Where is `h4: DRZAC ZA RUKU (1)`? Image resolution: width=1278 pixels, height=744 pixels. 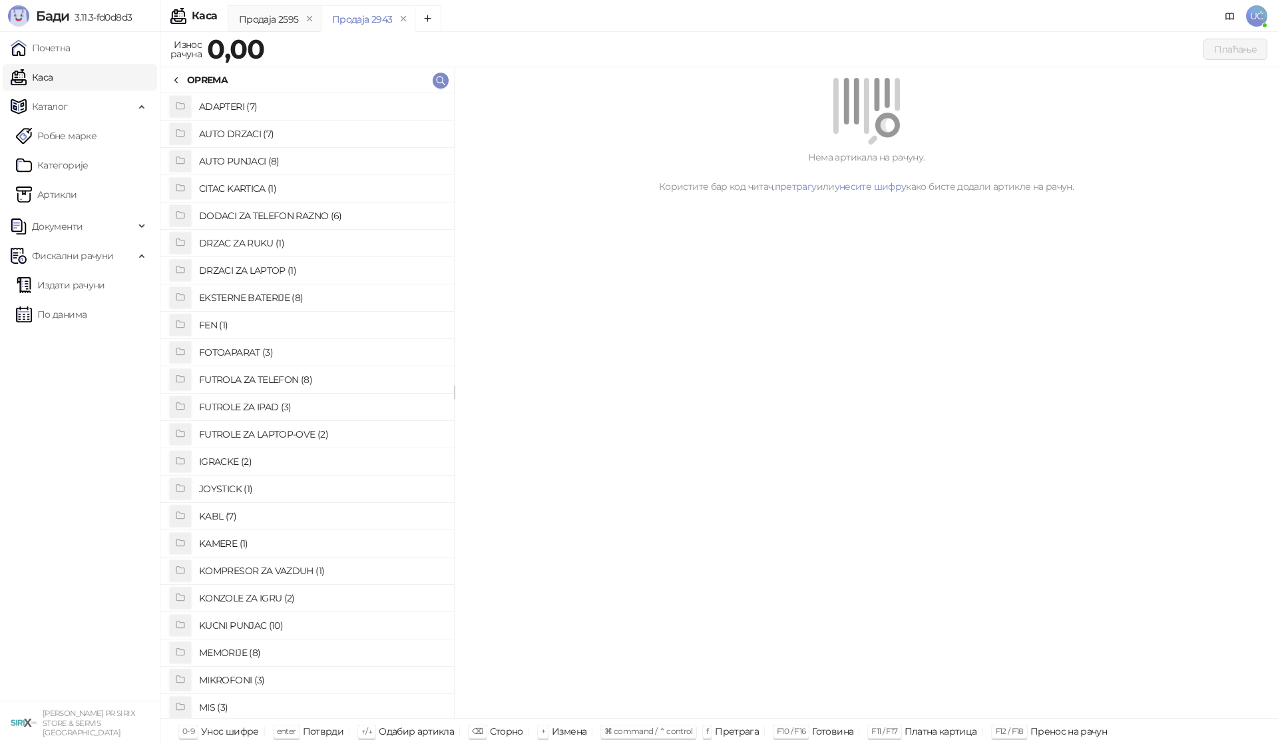 h4: DRZAC ZA RUKU (1) is located at coordinates (321, 243).